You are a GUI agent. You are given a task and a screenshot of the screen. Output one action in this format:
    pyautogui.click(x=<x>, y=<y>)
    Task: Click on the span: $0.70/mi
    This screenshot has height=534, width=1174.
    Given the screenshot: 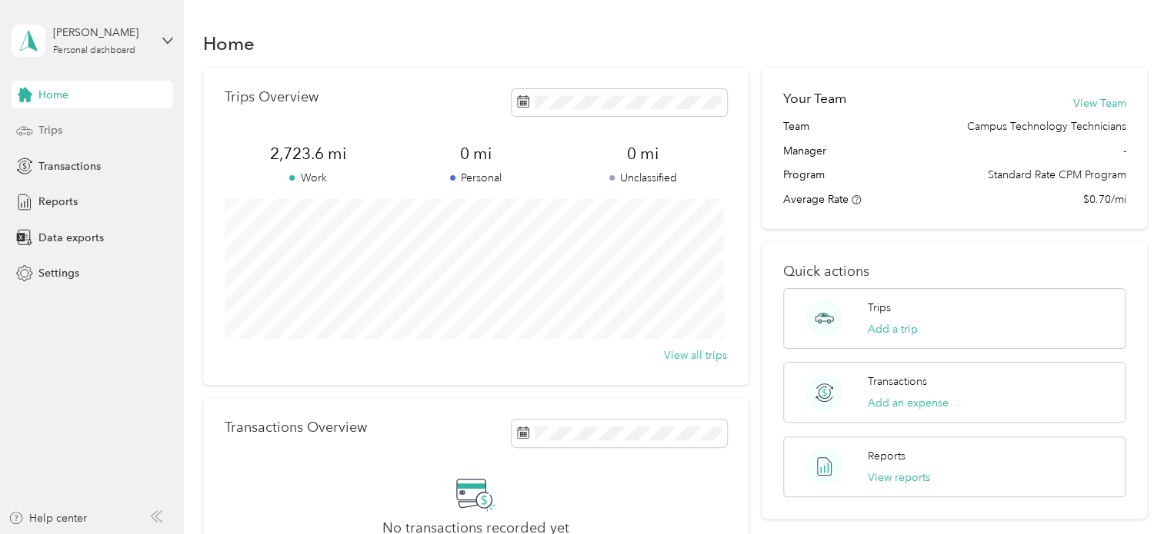 What is the action you would take?
    pyautogui.click(x=1104, y=199)
    